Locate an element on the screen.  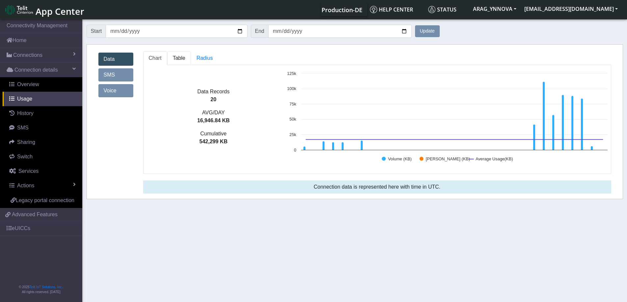
a: Help center is located at coordinates (396, 10).